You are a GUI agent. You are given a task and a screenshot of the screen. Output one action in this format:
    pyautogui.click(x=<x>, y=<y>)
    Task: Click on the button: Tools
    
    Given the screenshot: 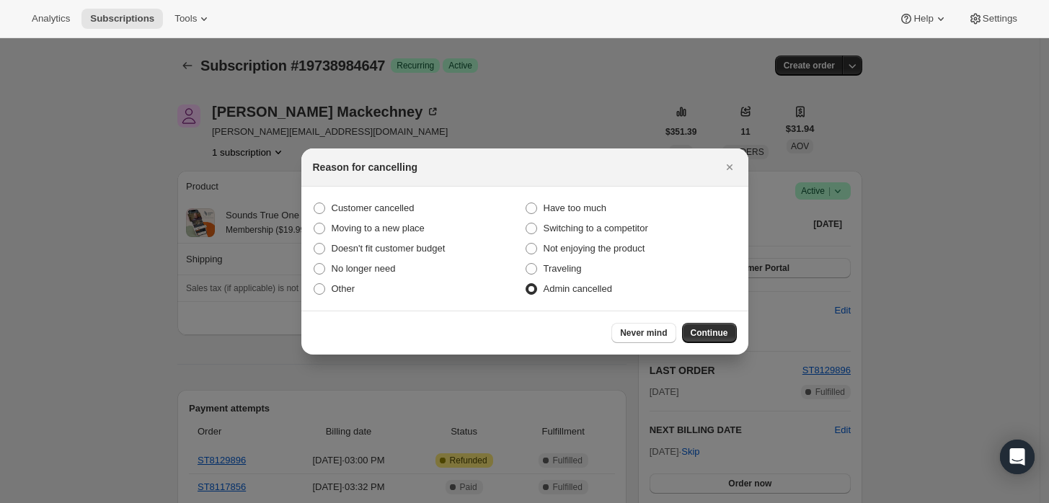 What is the action you would take?
    pyautogui.click(x=192, y=19)
    